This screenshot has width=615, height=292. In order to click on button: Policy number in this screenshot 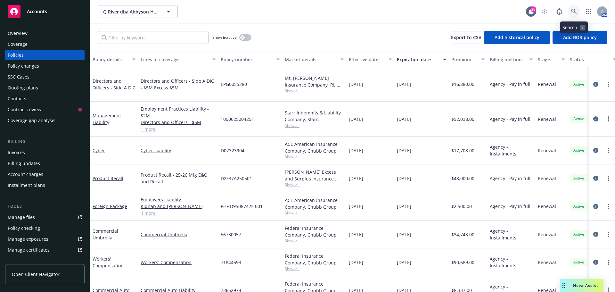, I will do `click(250, 59)`.